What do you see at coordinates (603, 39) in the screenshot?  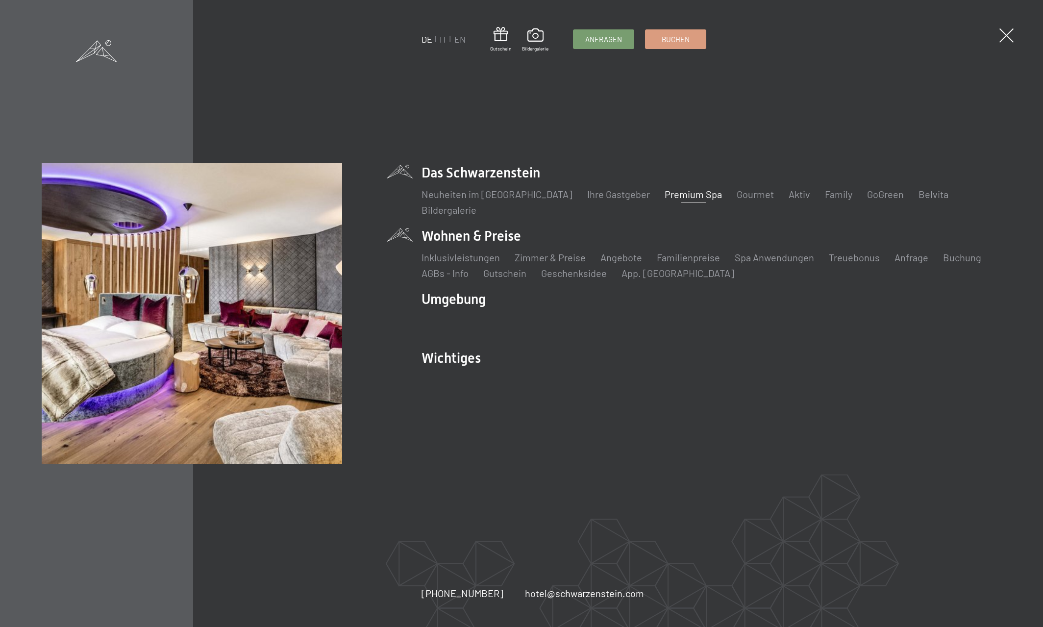 I see `span: Anfragen` at bounding box center [603, 39].